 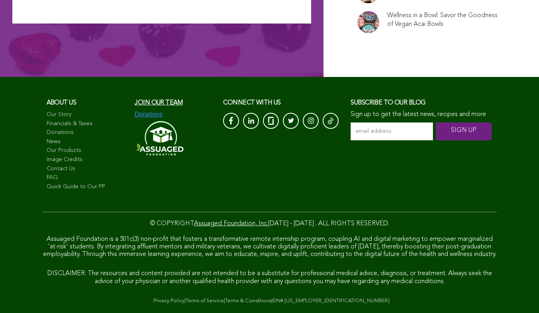 I want to click on a: Financials & Taxes, so click(x=87, y=124).